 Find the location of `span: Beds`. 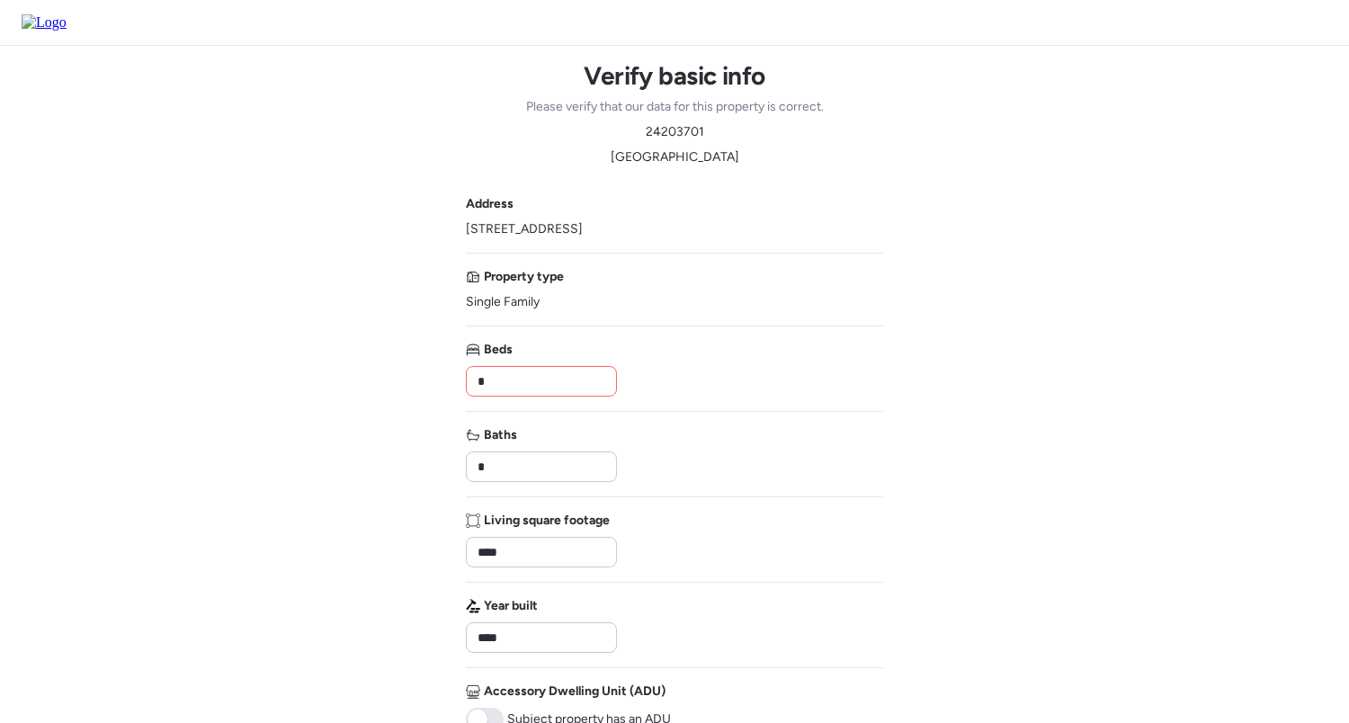

span: Beds is located at coordinates (498, 350).